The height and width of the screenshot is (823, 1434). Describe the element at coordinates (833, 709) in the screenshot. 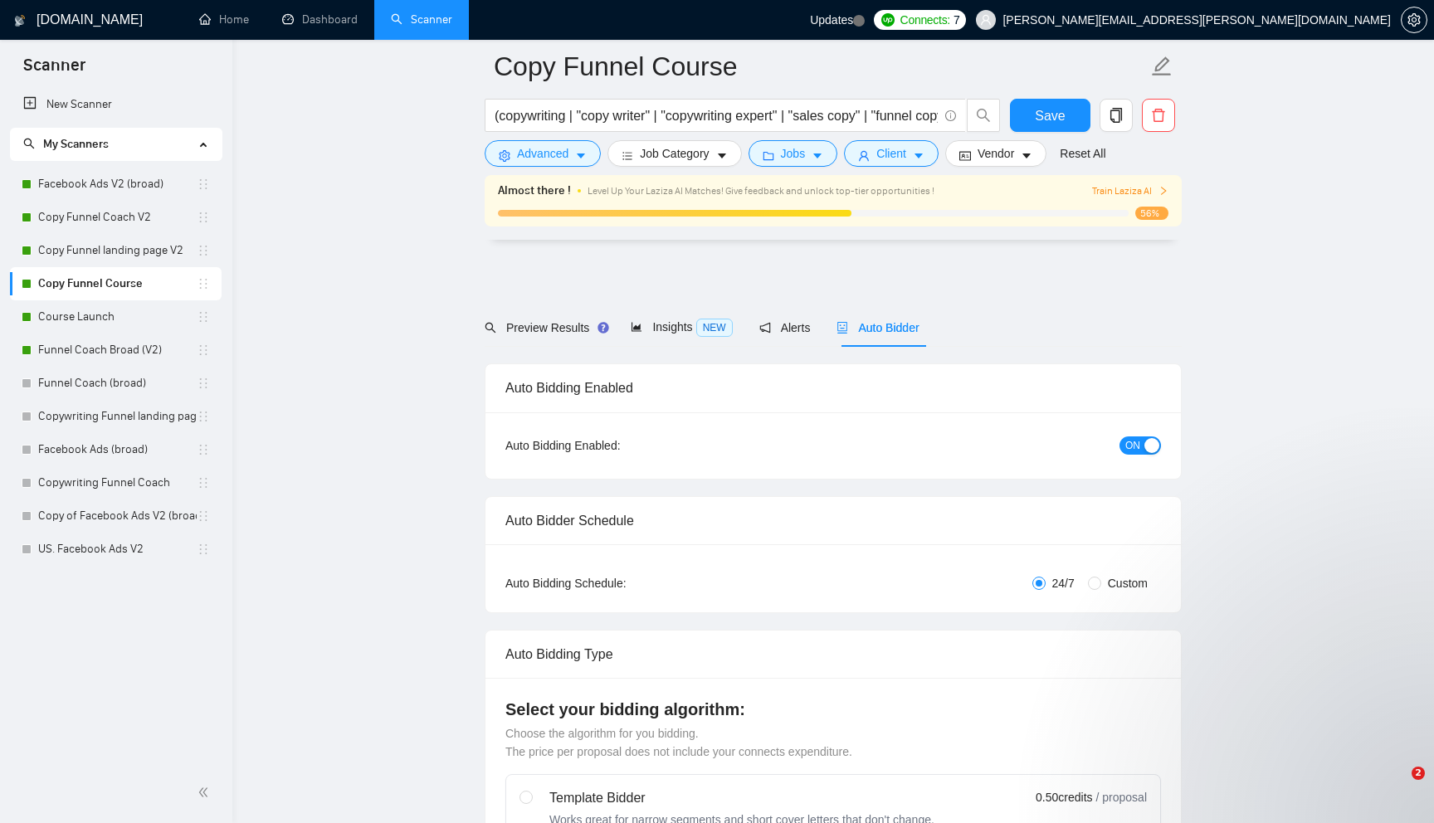

I see `h4: Select your bidding algorithm:` at that location.